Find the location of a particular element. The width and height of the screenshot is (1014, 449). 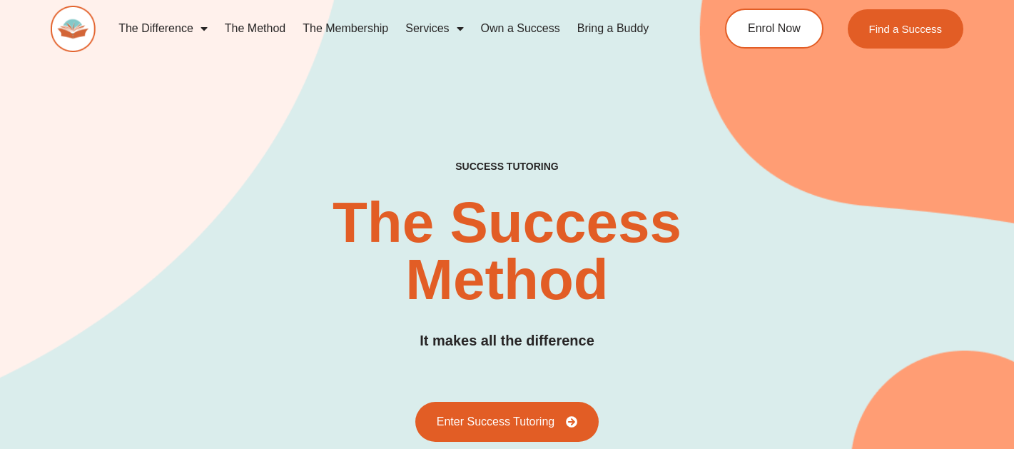

h2: The Success Method is located at coordinates (506, 251).